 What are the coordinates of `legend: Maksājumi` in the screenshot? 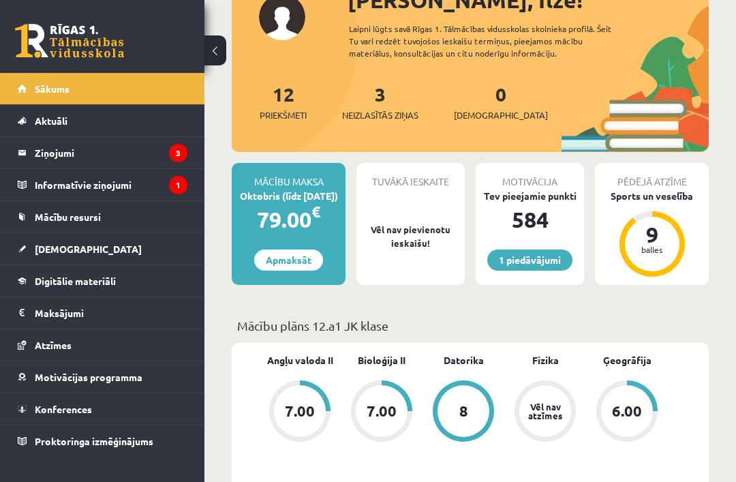 It's located at (111, 313).